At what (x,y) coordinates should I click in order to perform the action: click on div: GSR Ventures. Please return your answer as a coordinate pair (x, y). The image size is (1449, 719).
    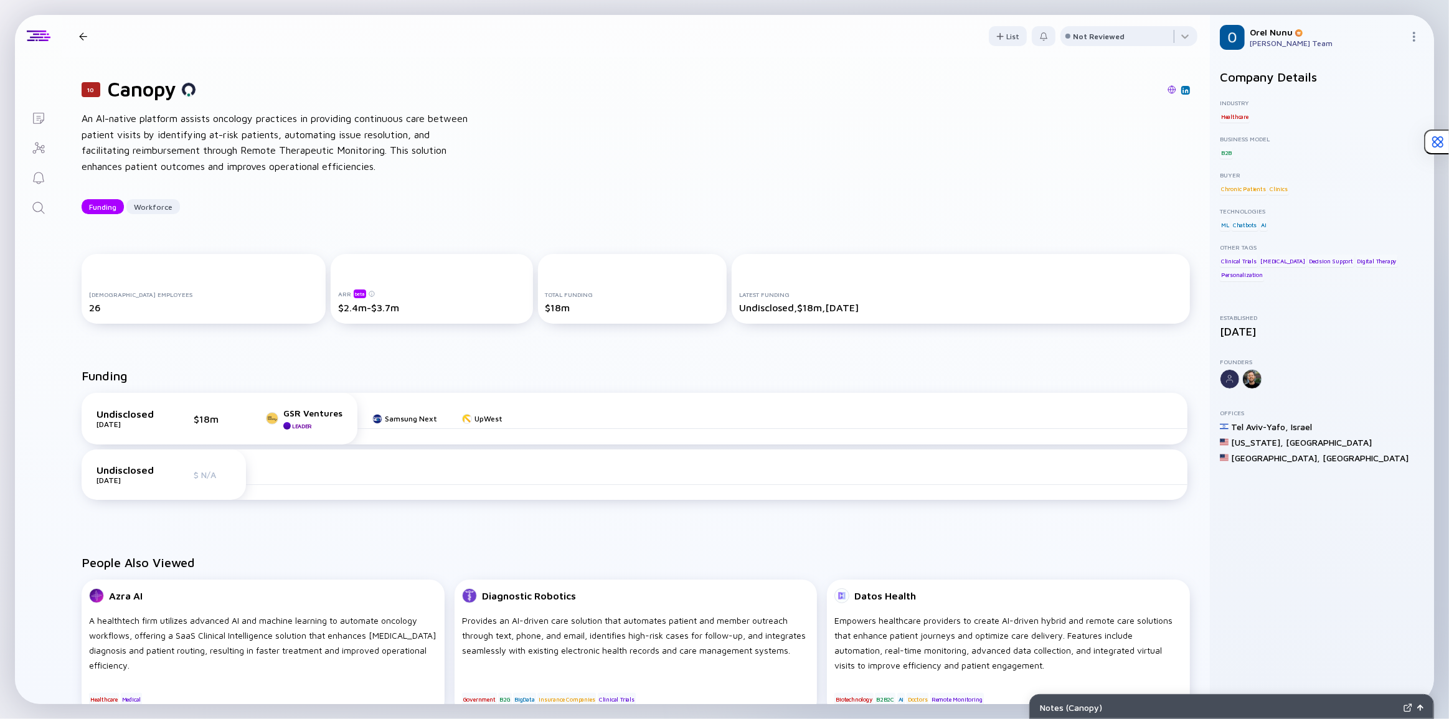
    Looking at the image, I should click on (313, 413).